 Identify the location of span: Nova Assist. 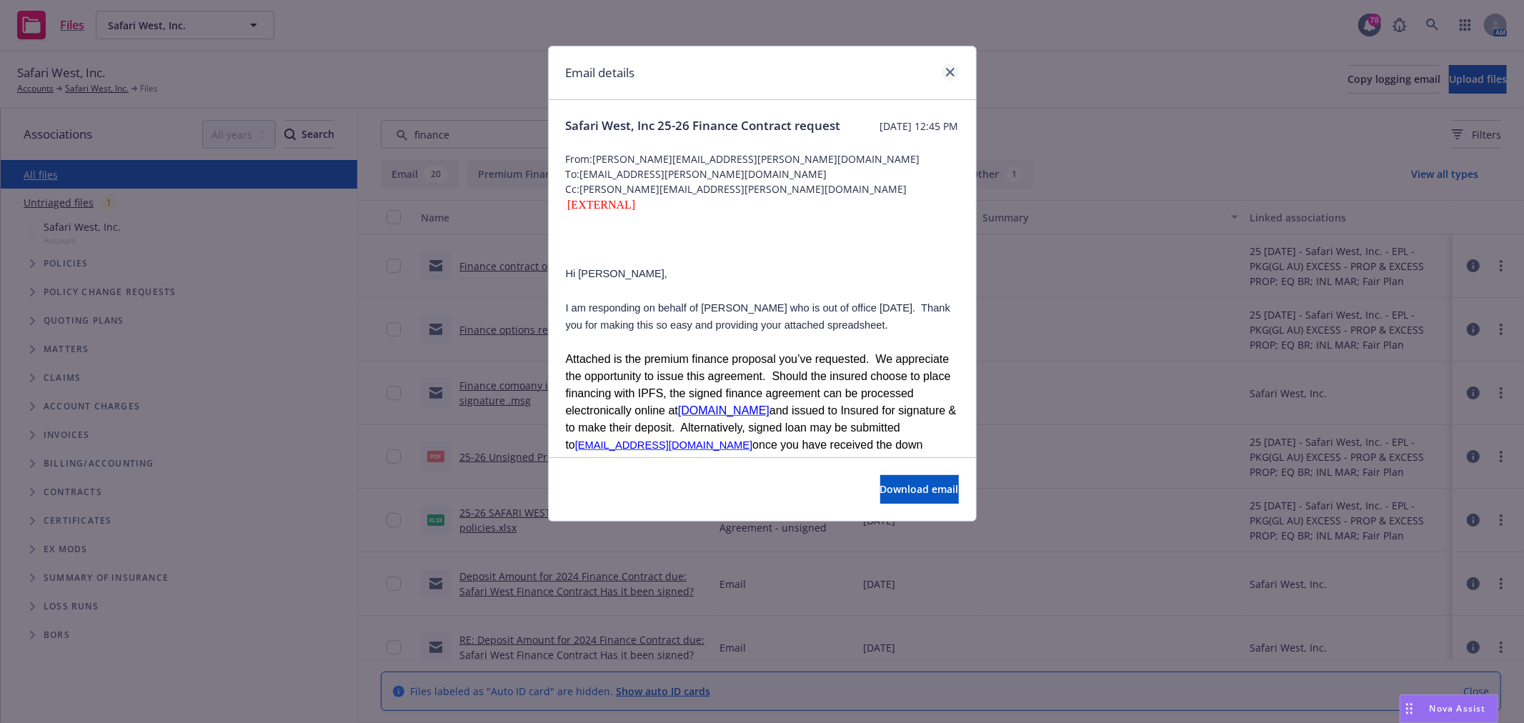
(1458, 708).